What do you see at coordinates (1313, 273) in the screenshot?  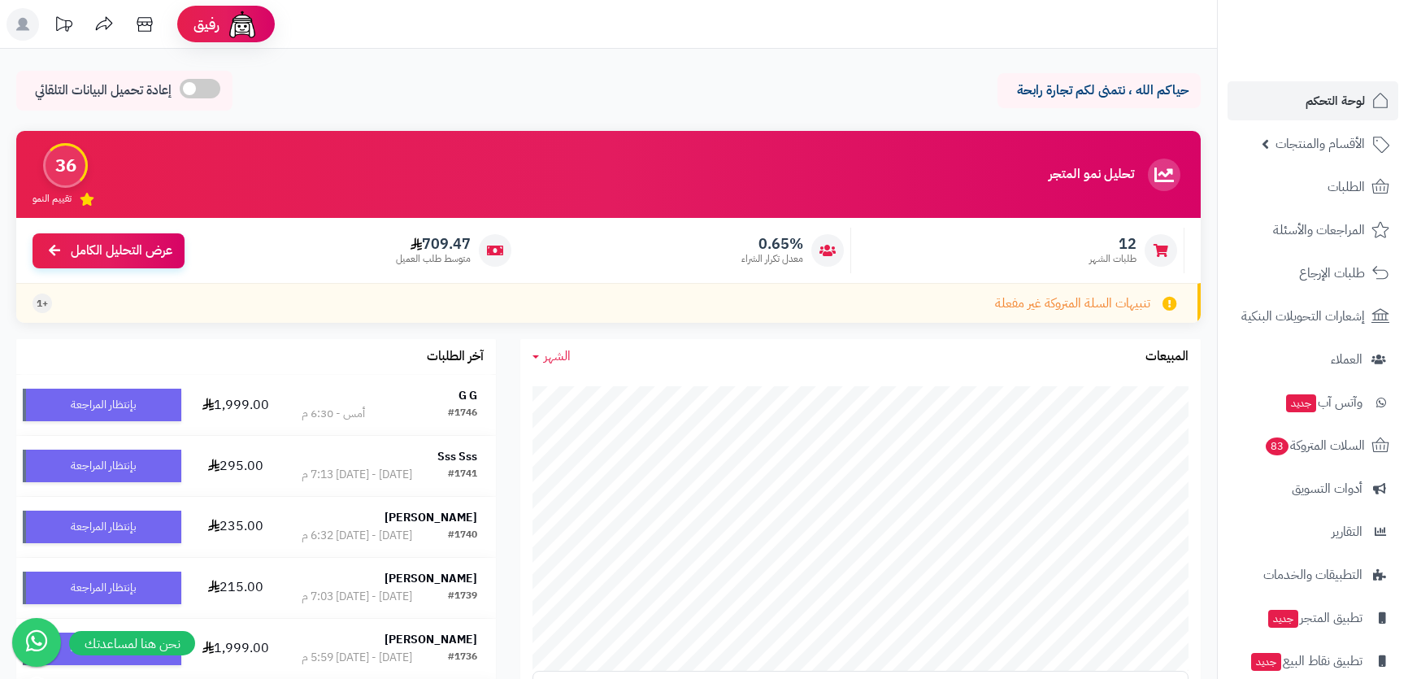 I see `a: طلبات الإرجاع` at bounding box center [1313, 273].